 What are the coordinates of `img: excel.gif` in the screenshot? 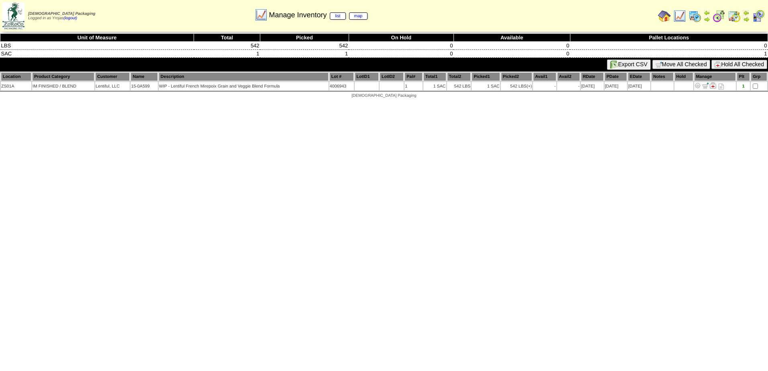 It's located at (614, 65).